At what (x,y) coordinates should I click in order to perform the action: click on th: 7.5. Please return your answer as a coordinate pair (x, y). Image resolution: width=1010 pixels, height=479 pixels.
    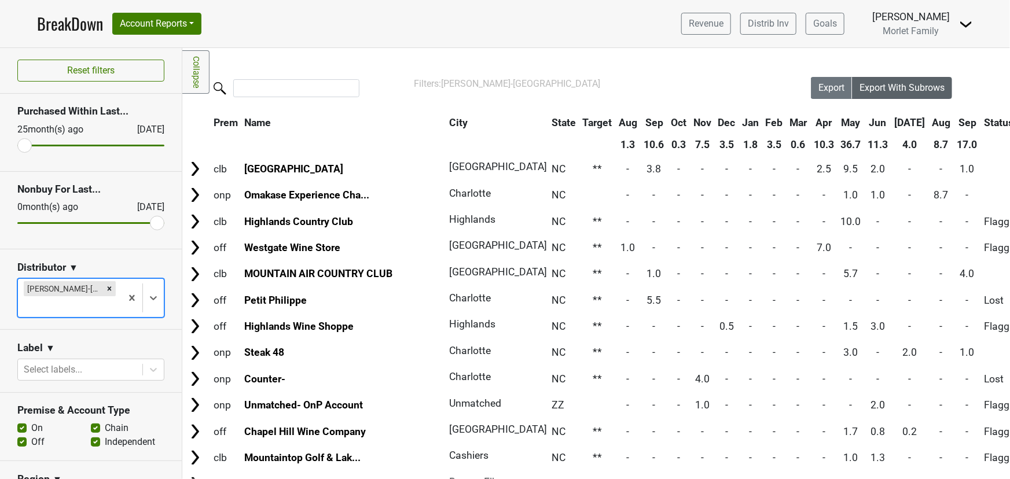
    Looking at the image, I should click on (702, 145).